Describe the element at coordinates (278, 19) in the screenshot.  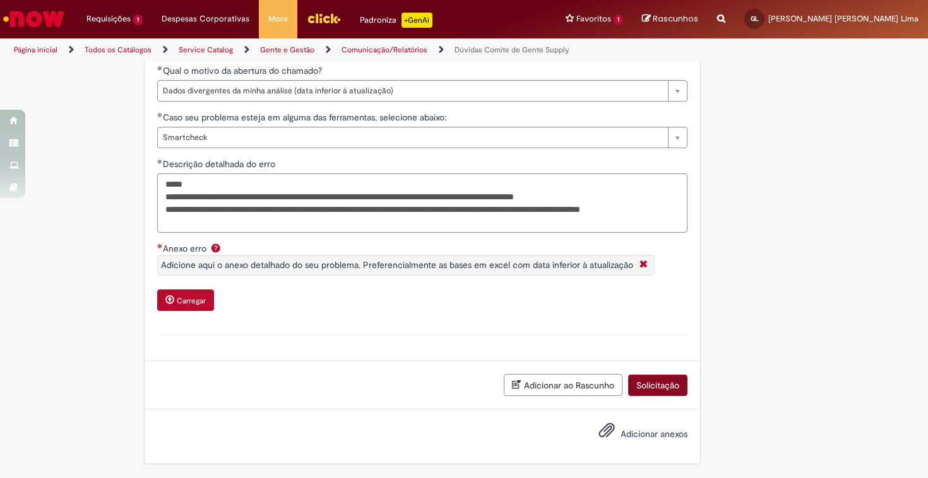
I see `span: More` at that location.